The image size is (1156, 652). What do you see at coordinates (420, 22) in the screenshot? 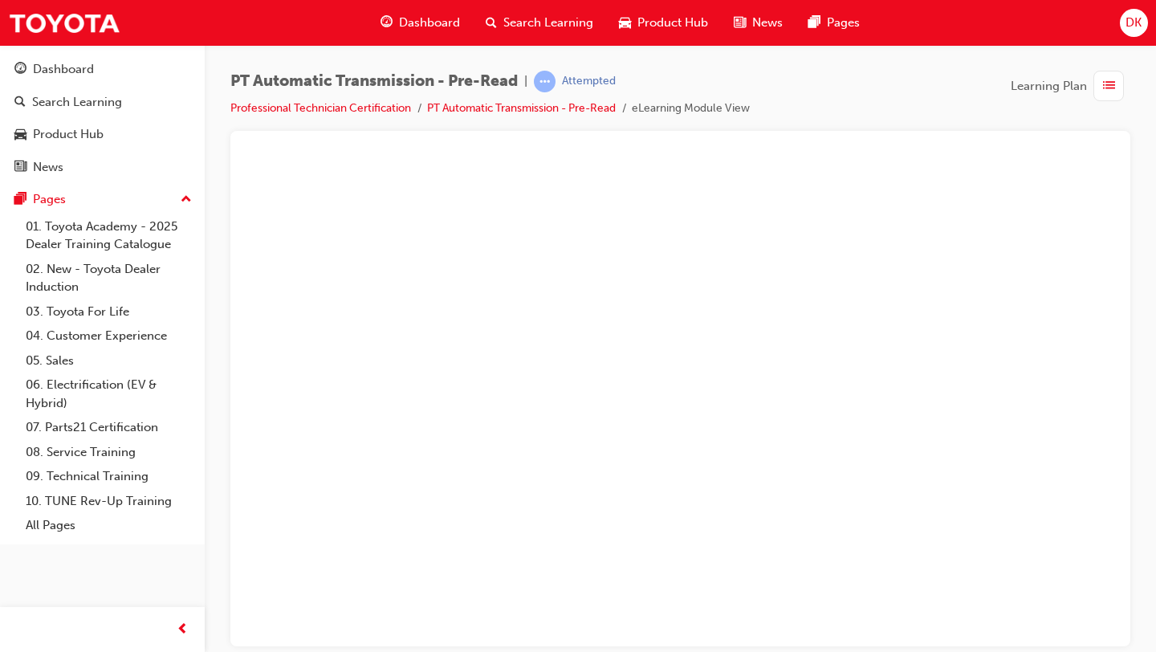
I see `a: guage-iconDashboard` at bounding box center [420, 22].